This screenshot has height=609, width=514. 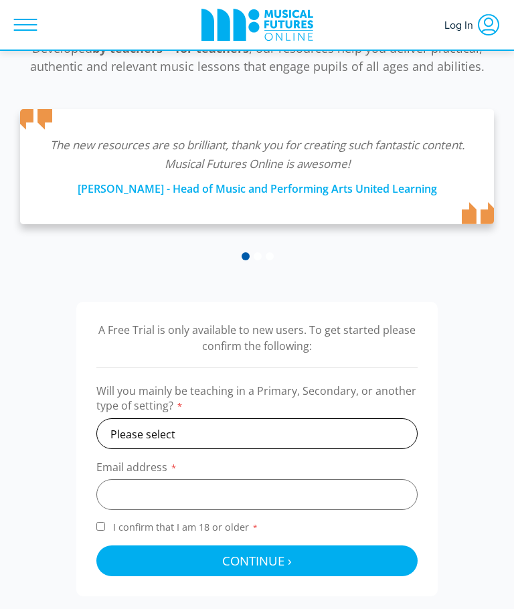 What do you see at coordinates (257, 58) in the screenshot?
I see `p: Developed , our resources help you deliver practical, authentic and relevant music lessons that e...` at bounding box center [257, 58].